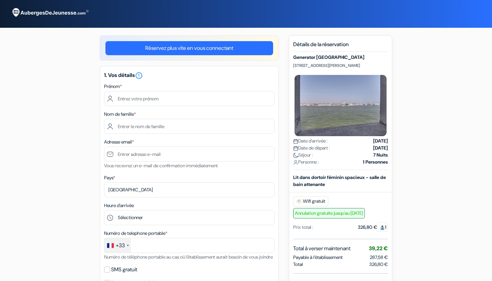 The image size is (492, 281). Describe the element at coordinates (120, 246) in the screenshot. I see `div: +33` at that location.